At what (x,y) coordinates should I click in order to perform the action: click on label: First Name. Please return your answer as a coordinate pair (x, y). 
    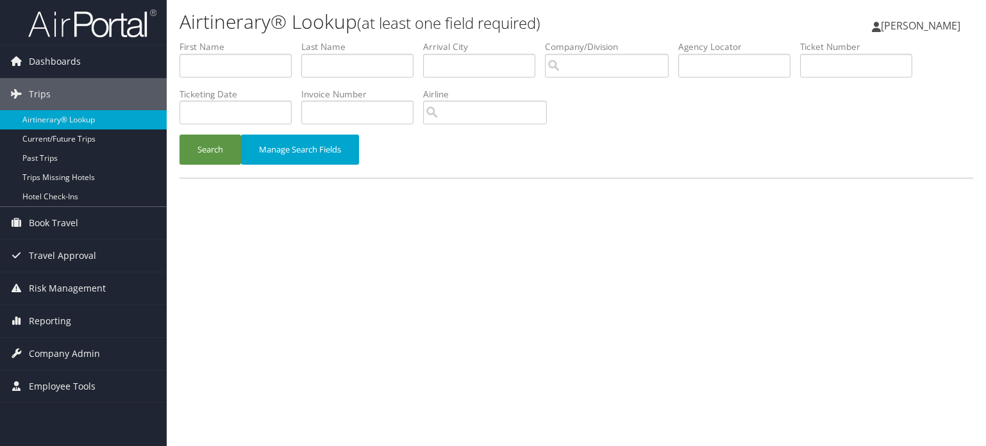
    Looking at the image, I should click on (241, 47).